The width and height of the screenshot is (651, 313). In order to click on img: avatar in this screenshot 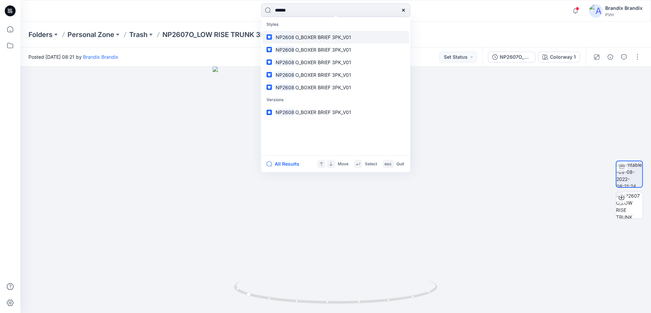, I will do `click(596, 11)`.